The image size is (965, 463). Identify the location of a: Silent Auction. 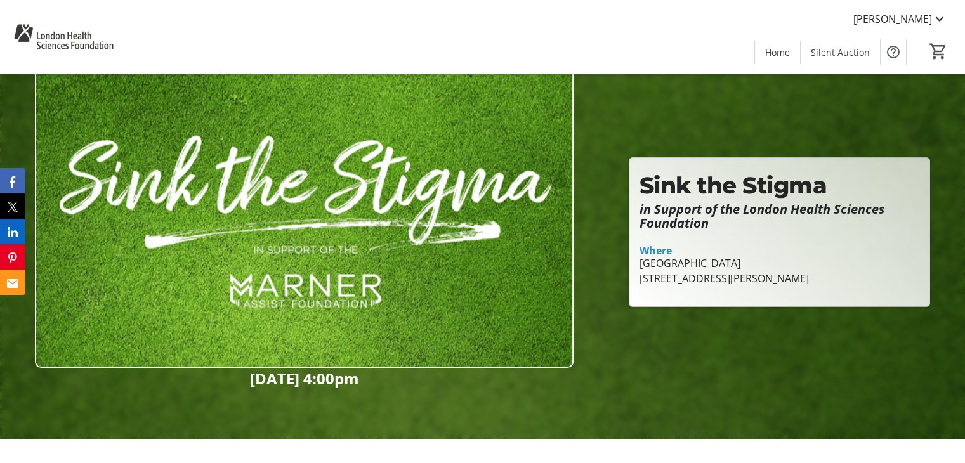
(840, 52).